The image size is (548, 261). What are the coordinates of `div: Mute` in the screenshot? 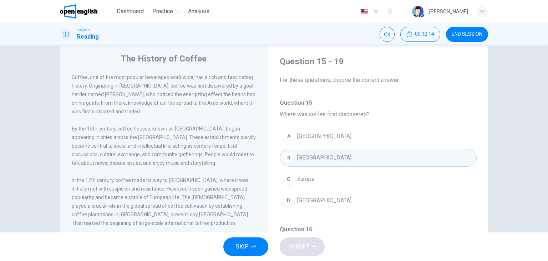 It's located at (387, 34).